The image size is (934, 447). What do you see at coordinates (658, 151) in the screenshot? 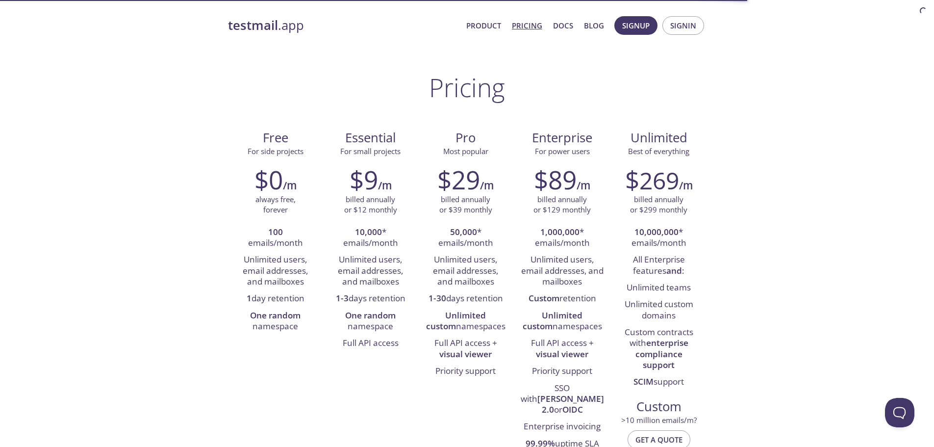
I see `span: Best of everything` at bounding box center [658, 151].